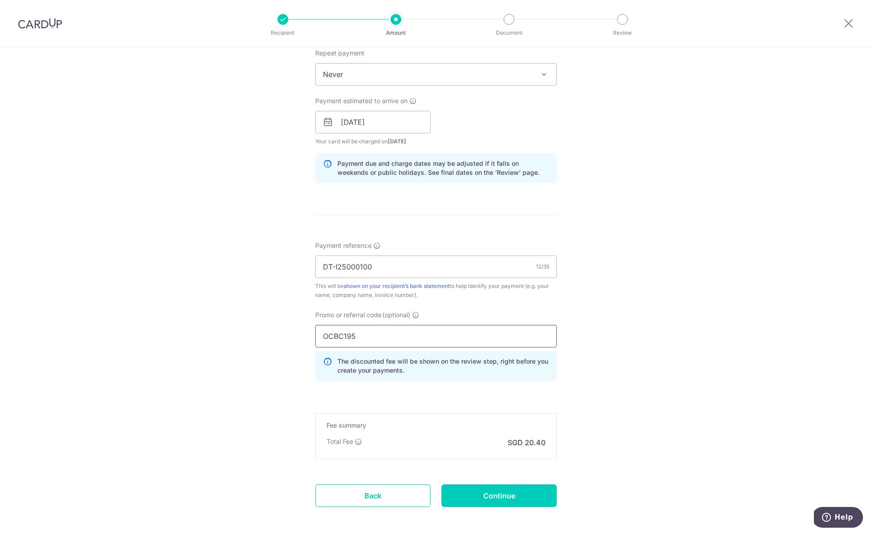  I want to click on span: Help, so click(30, 10).